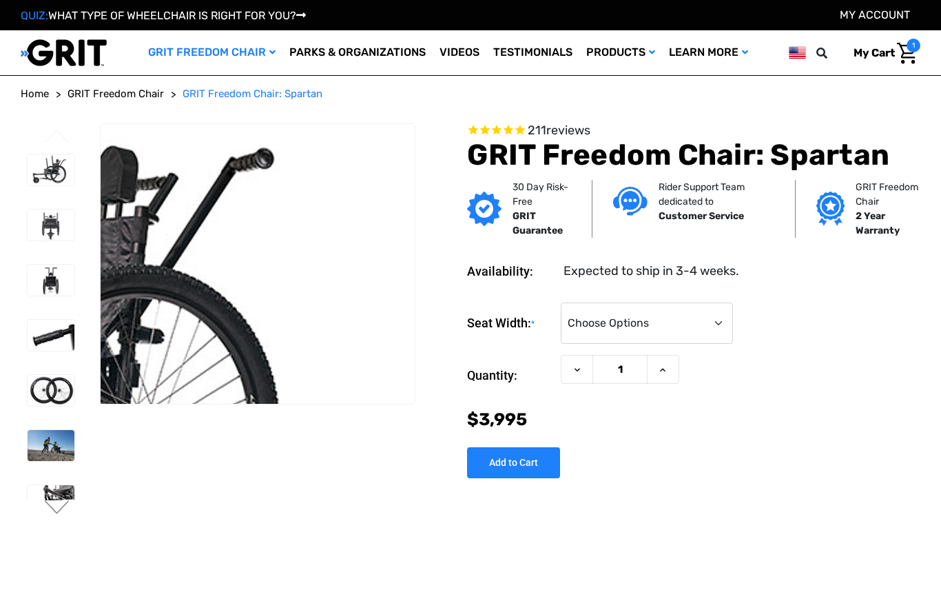  I want to click on img: GRIT Guarantee, so click(485, 209).